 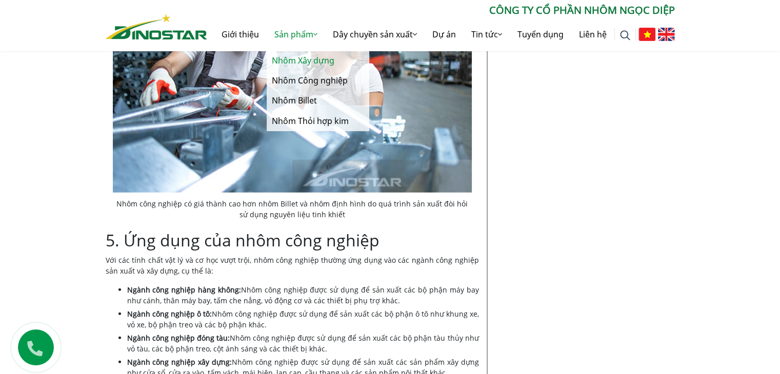 I want to click on li: Nhôm công nghiệp được sử dụng để sản xuất các bộ phận ô tô như khung xe, vỏ xe, bộ phận treo và c..., so click(x=303, y=319).